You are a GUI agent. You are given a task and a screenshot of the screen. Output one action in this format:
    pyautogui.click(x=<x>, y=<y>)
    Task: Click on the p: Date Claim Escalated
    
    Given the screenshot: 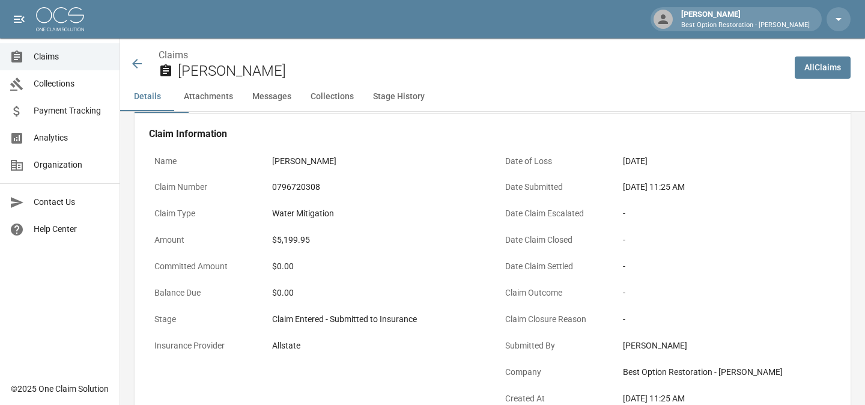 What is the action you would take?
    pyautogui.click(x=554, y=213)
    